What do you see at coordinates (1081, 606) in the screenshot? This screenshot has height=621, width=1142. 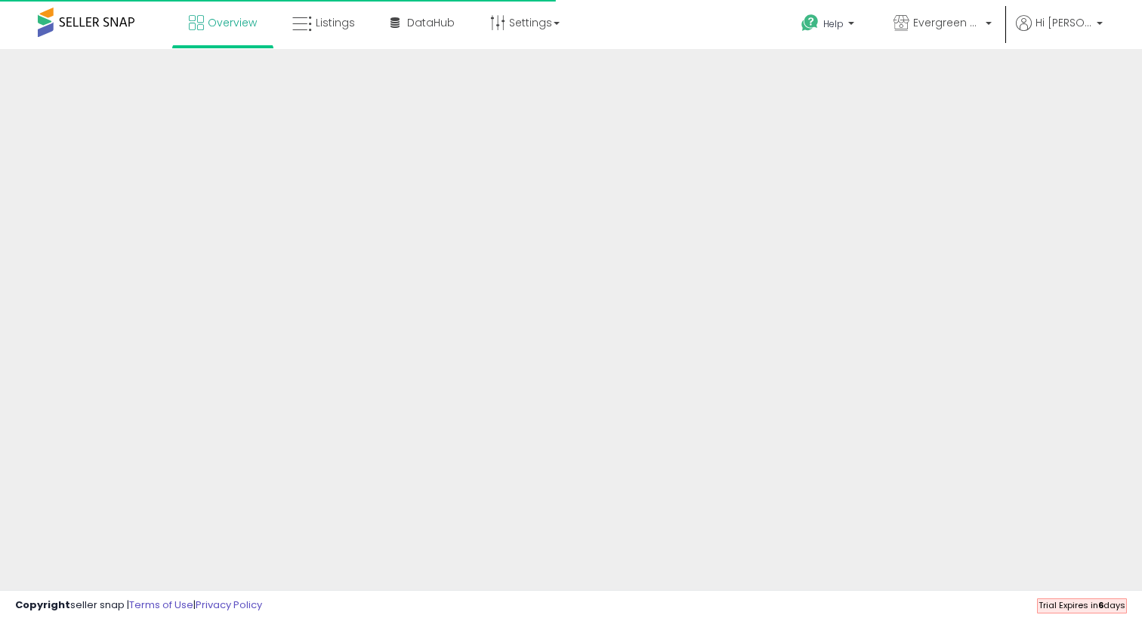 I see `span: Trial Expires in days` at bounding box center [1081, 606].